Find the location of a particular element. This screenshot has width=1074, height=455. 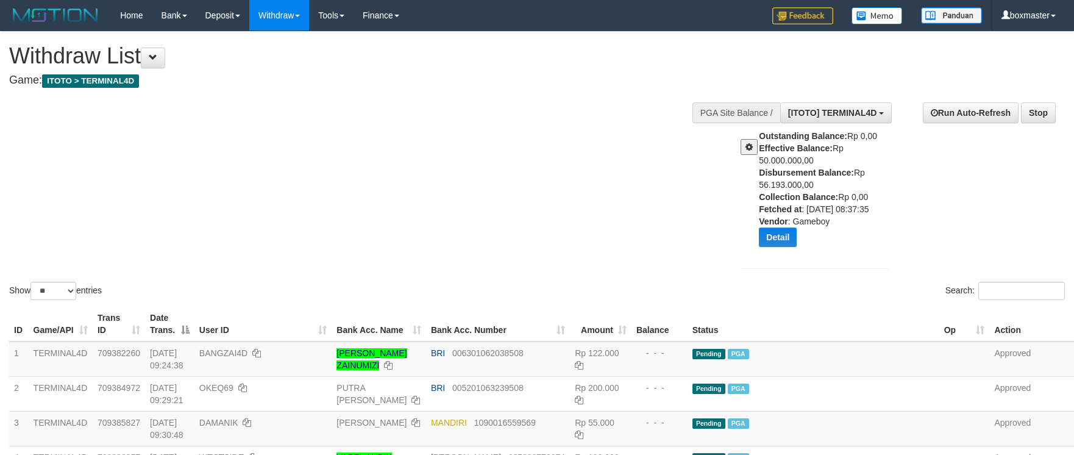

th: Amount: activate to sort column ascending is located at coordinates (601, 324).